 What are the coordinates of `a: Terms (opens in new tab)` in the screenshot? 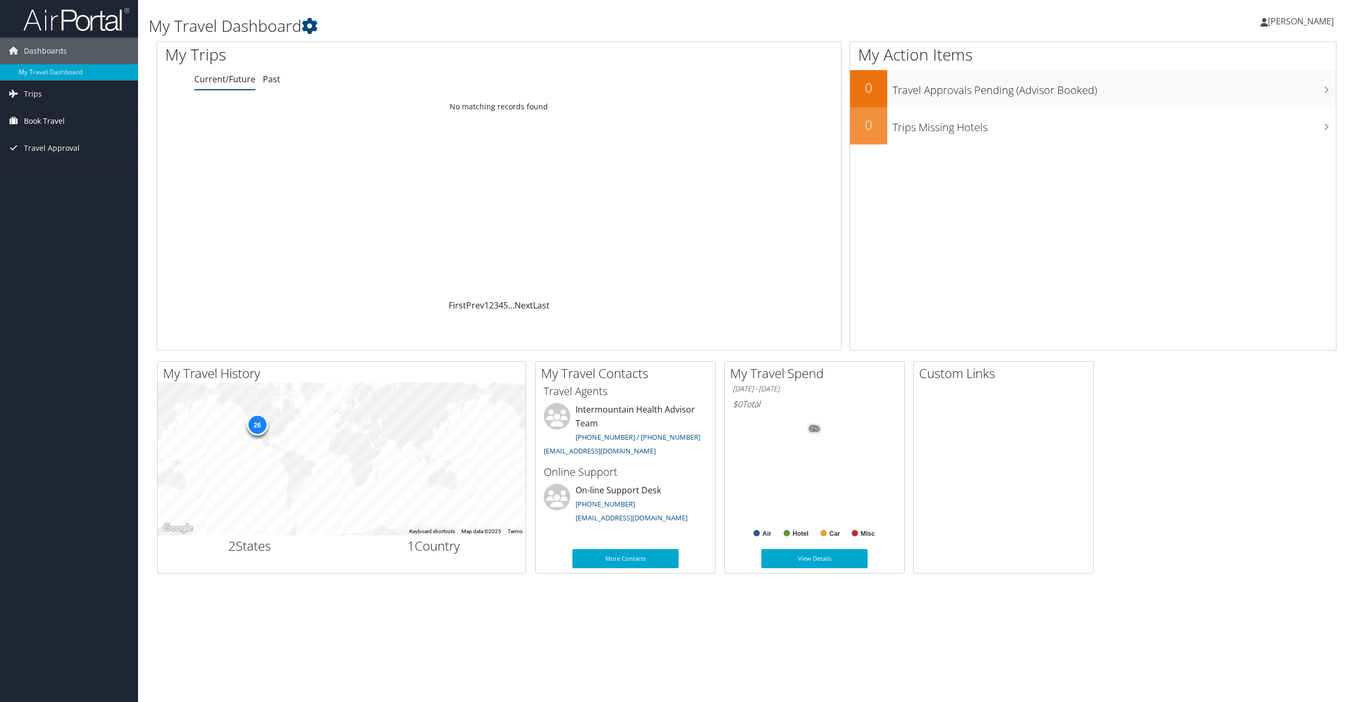 It's located at (515, 531).